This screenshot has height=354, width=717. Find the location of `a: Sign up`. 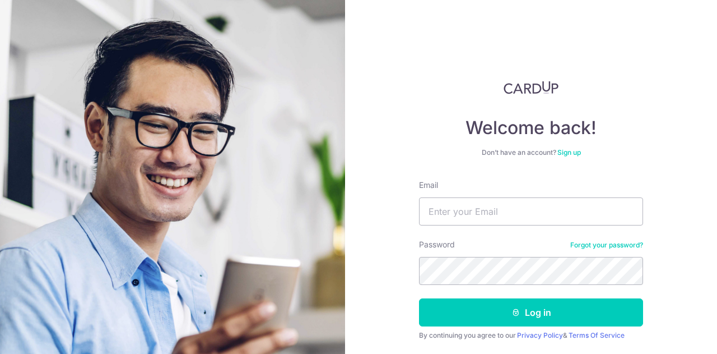

a: Sign up is located at coordinates (569, 152).